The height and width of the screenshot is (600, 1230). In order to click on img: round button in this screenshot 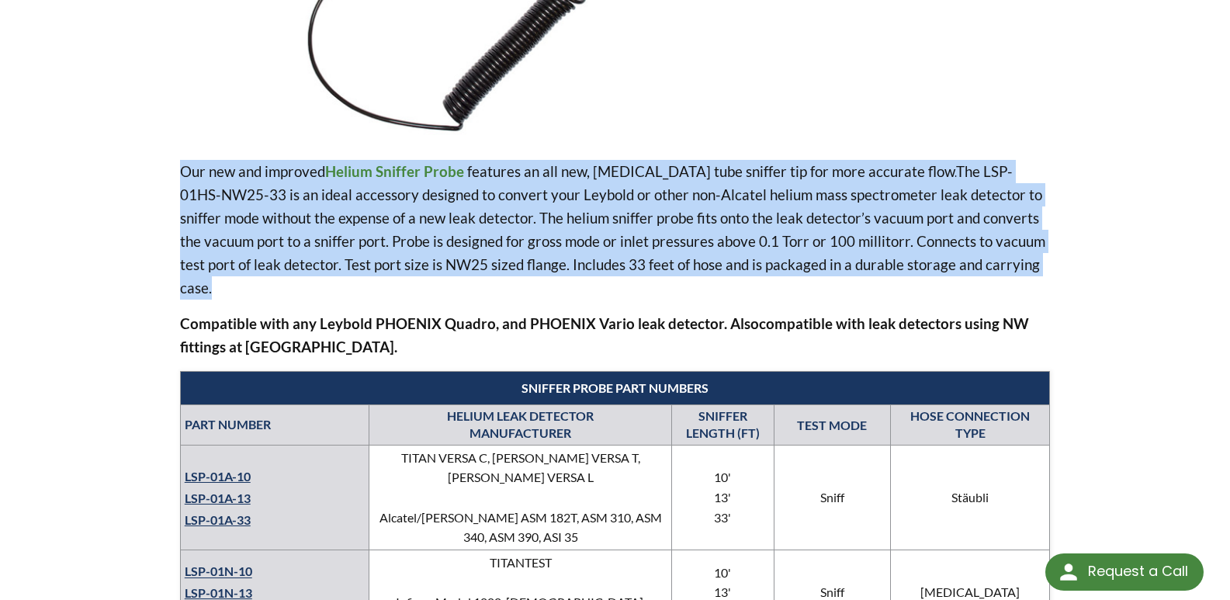, I will do `click(1068, 572)`.